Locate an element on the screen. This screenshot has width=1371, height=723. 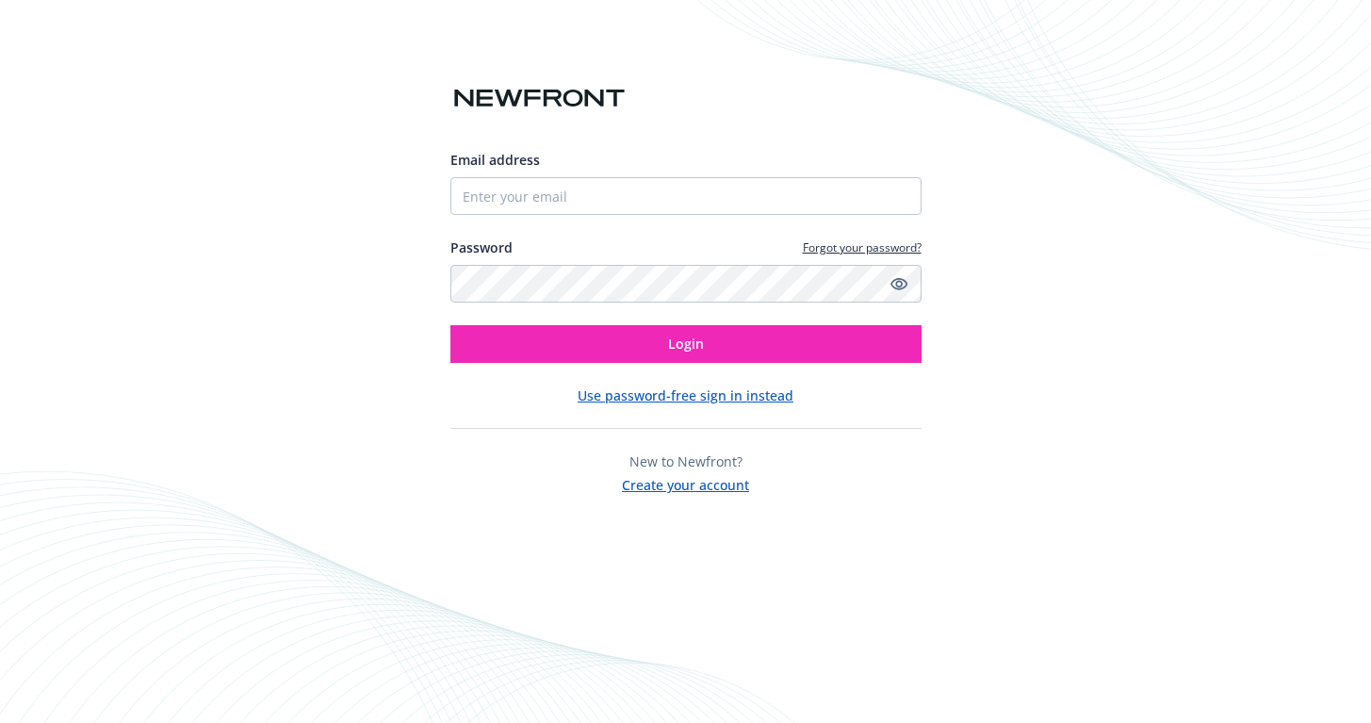
input: Enter your email is located at coordinates (686, 196).